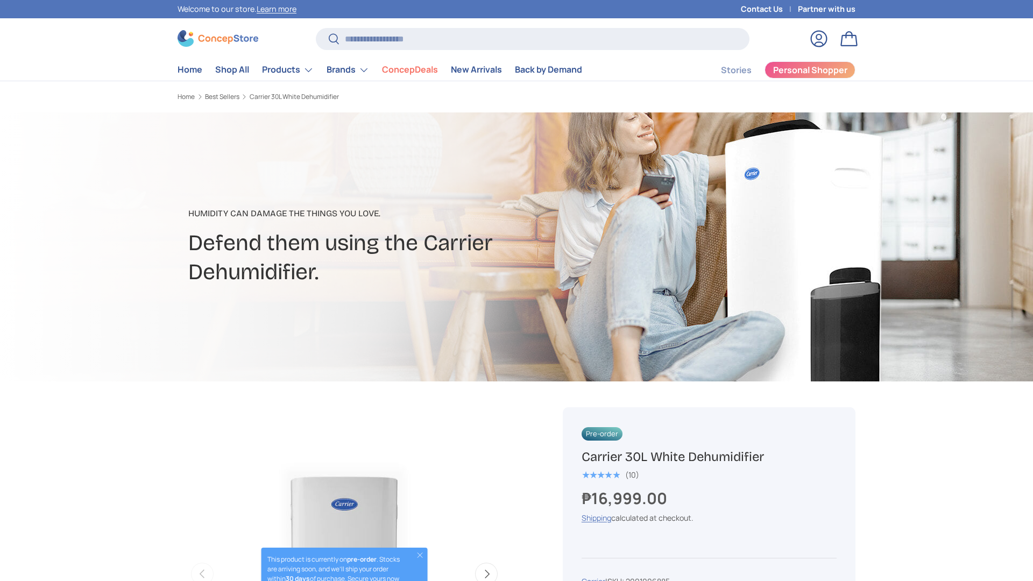  What do you see at coordinates (237, 9) in the screenshot?
I see `p: Welcome to our store.` at bounding box center [237, 9].